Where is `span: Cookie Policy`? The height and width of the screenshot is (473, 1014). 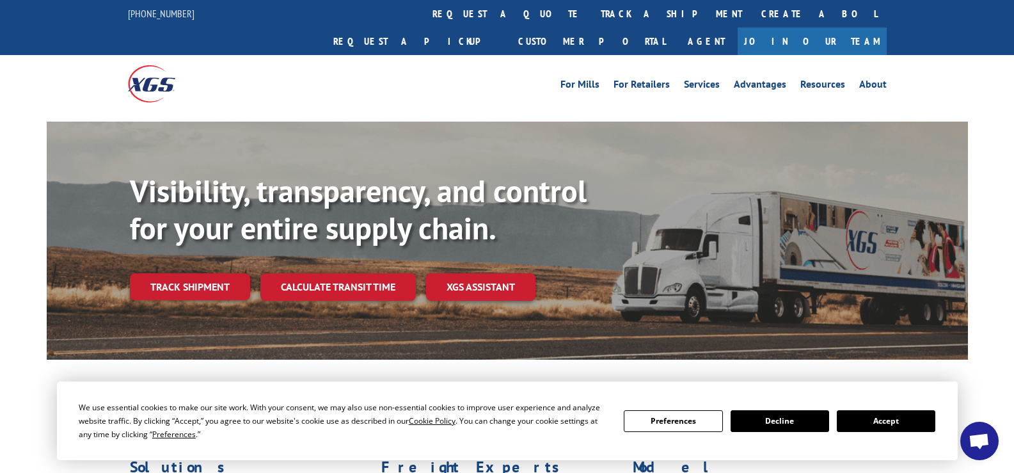 span: Cookie Policy is located at coordinates (432, 420).